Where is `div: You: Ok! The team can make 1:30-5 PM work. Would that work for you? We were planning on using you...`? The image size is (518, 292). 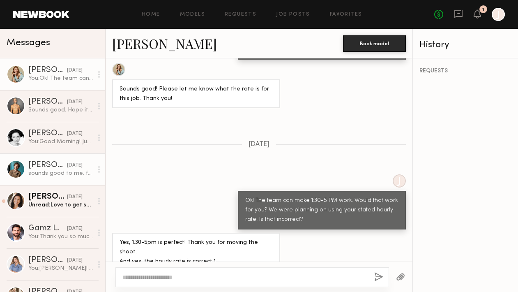
div: You: Ok! The team can make 1:30-5 PM work. Would that work for you? We were planning on using you... is located at coordinates (60, 78).